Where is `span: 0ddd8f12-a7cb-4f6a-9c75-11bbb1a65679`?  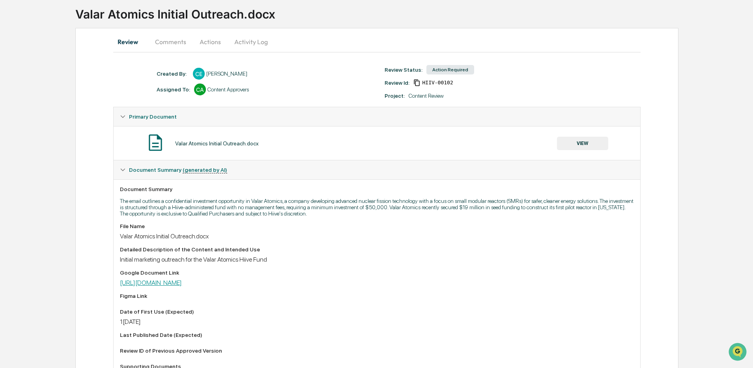 span: 0ddd8f12-a7cb-4f6a-9c75-11bbb1a65679 is located at coordinates (437, 83).